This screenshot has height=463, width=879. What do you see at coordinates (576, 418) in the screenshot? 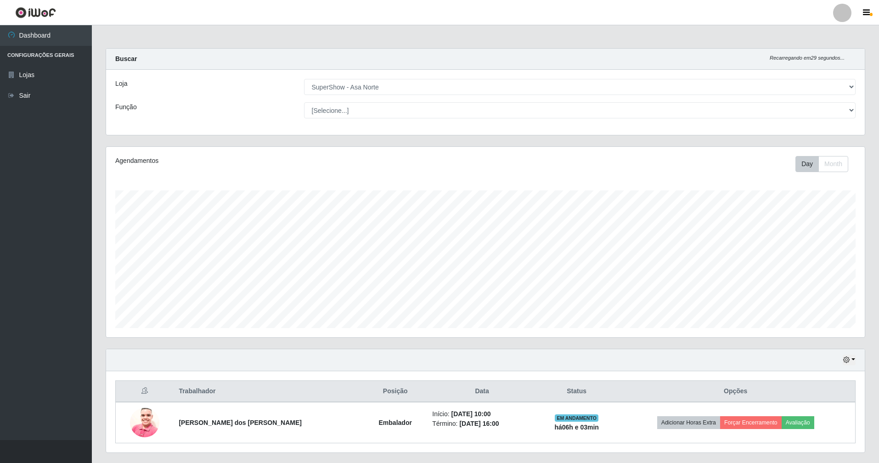
I see `span: EM ANDAMENTO` at bounding box center [576, 418].